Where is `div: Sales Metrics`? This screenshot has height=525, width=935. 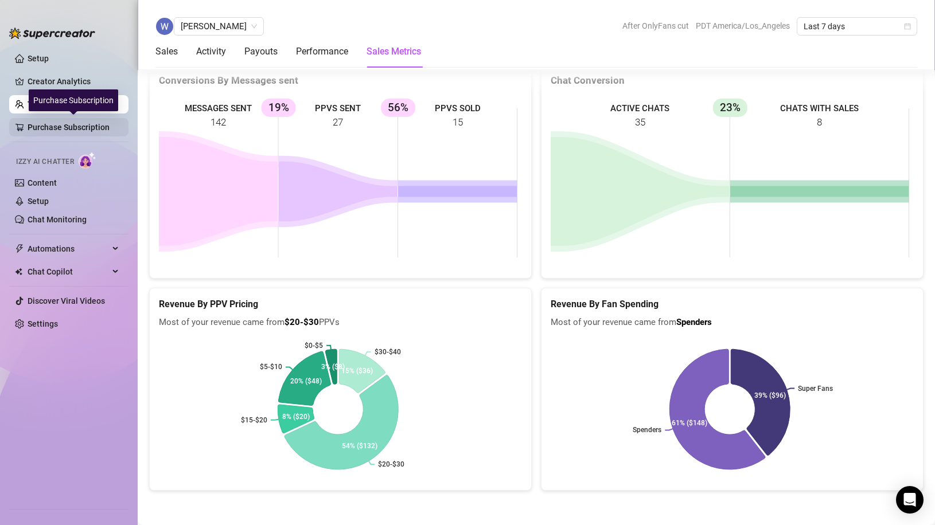 div: Sales Metrics is located at coordinates (393, 52).